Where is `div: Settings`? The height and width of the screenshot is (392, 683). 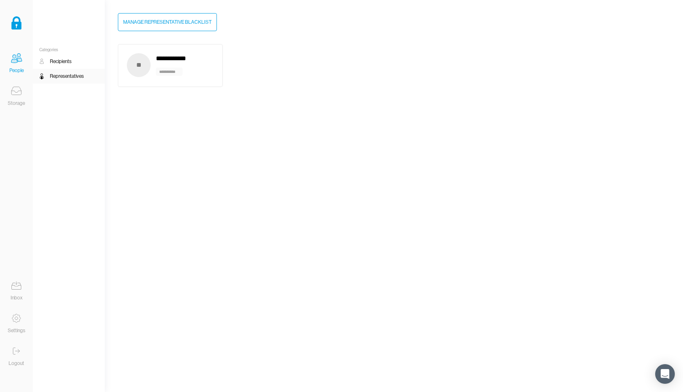 div: Settings is located at coordinates (16, 330).